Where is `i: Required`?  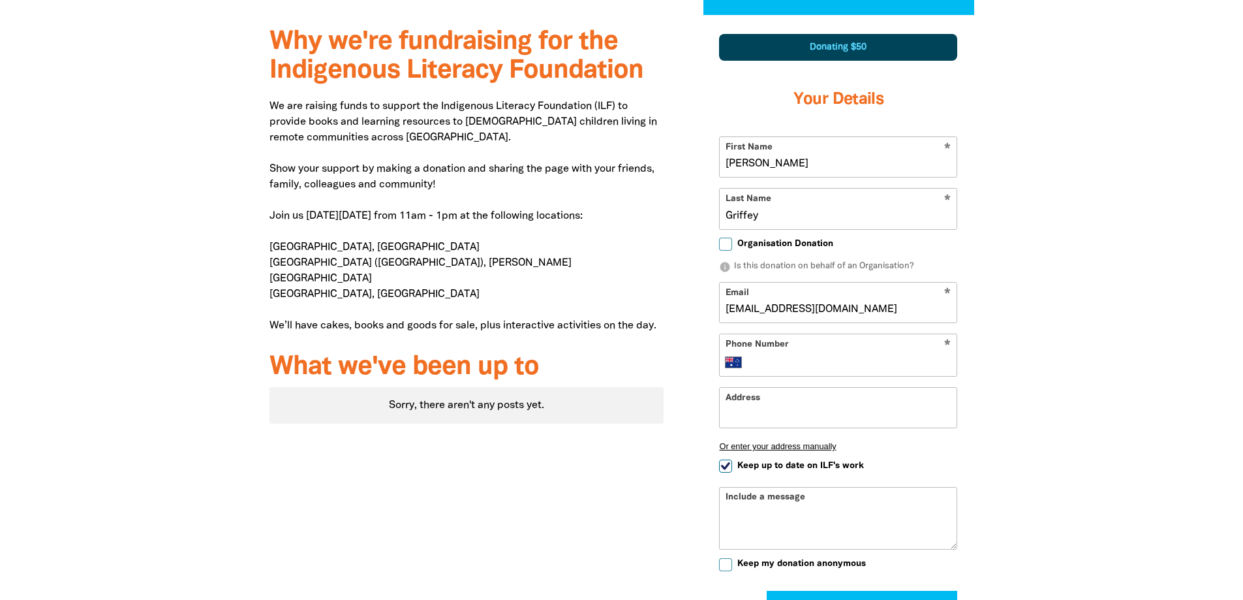 i: Required is located at coordinates (947, 345).